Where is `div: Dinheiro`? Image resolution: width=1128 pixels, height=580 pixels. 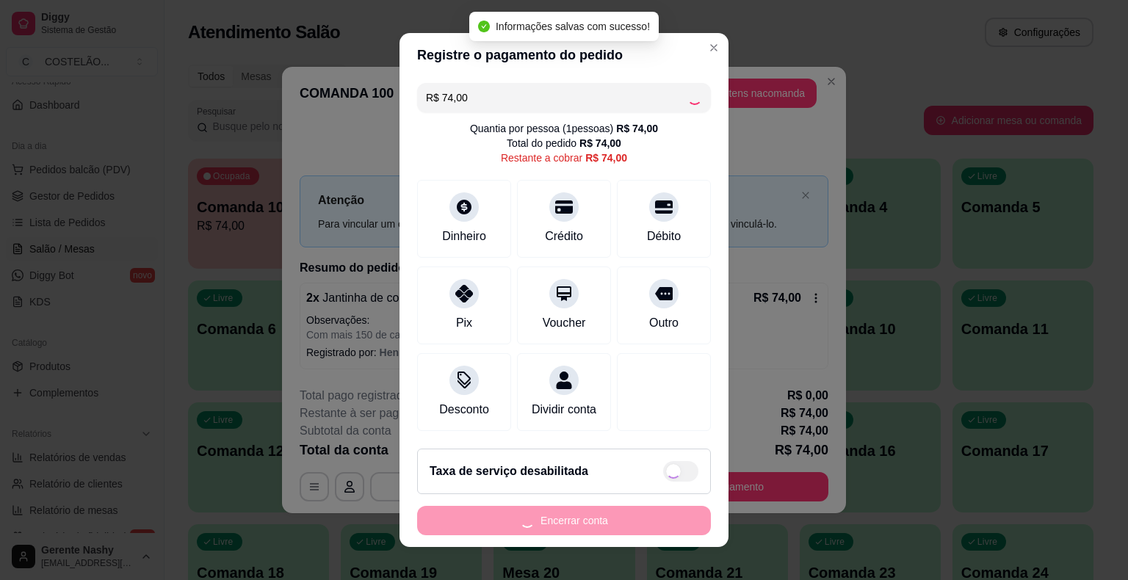 div: Dinheiro is located at coordinates (464, 237).